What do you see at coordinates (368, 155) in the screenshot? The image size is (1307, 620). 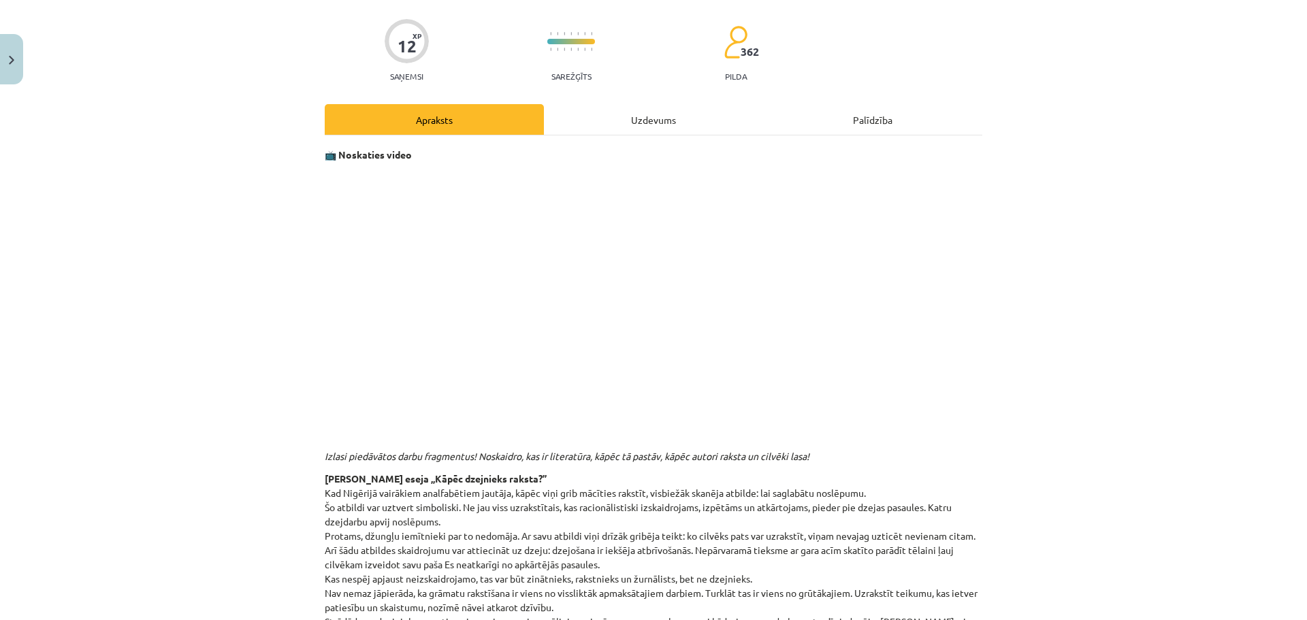 I see `strong: 📺 Noskaties video` at bounding box center [368, 155].